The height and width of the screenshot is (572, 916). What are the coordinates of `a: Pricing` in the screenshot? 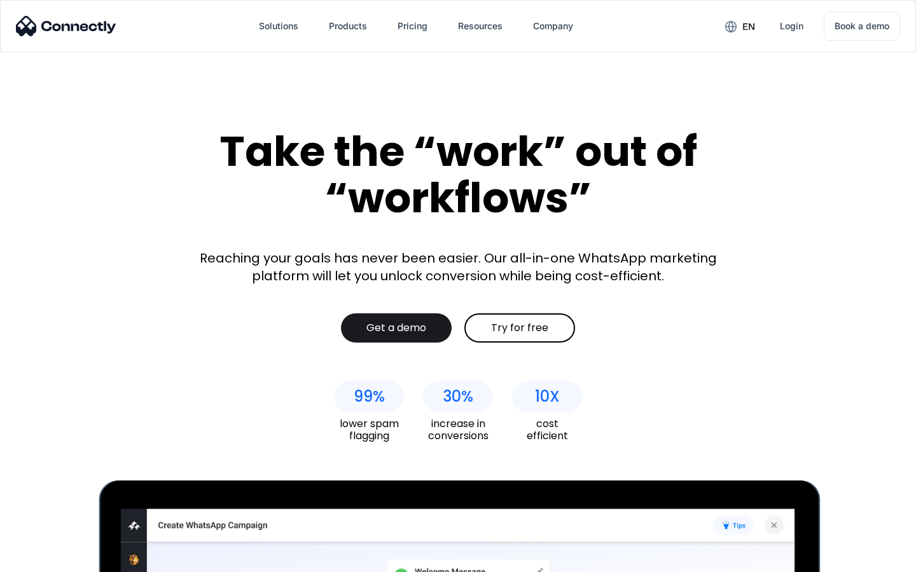 It's located at (412, 26).